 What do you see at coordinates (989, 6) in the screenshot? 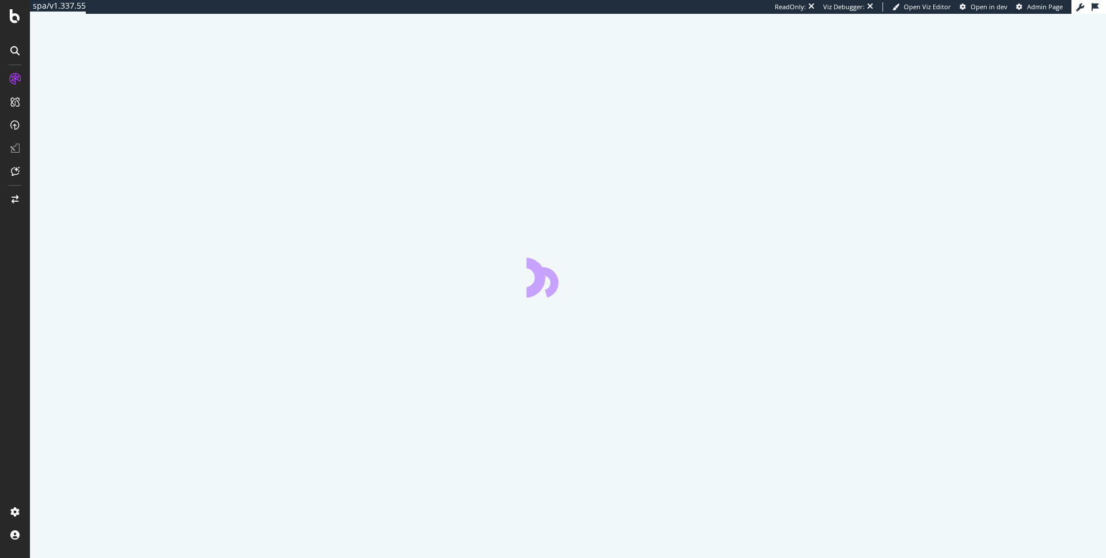
I see `span: Open in dev` at bounding box center [989, 6].